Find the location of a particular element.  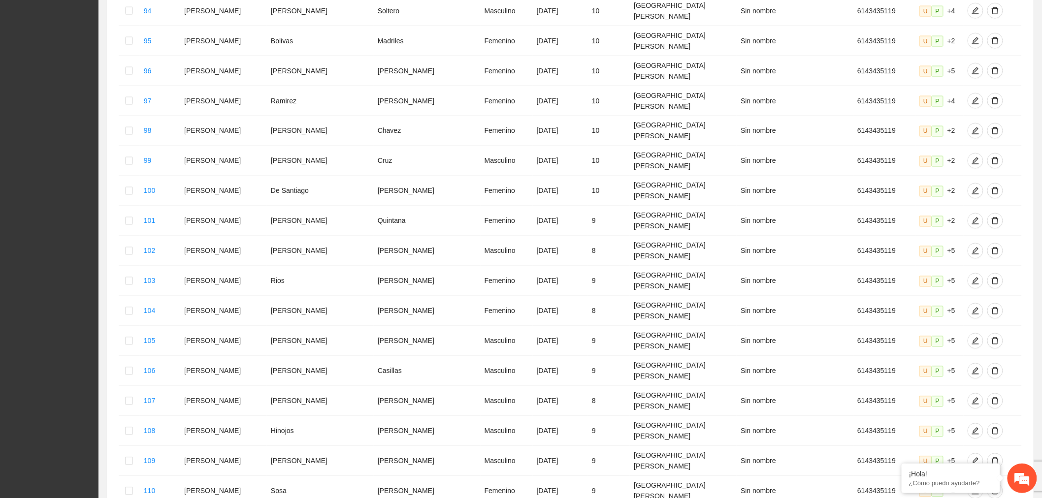

a: 98 is located at coordinates (148, 131).